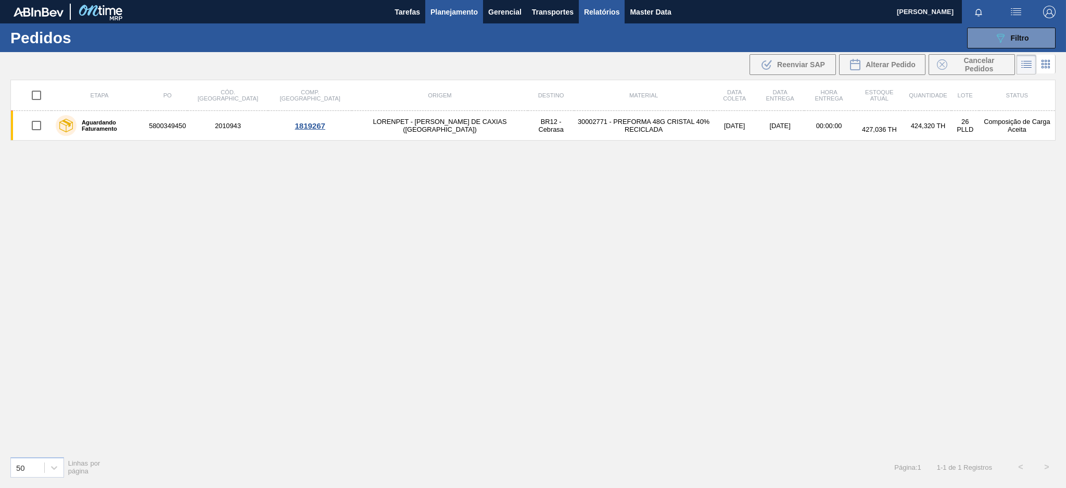 The image size is (1066, 488). What do you see at coordinates (20, 467) in the screenshot?
I see `div: 50` at bounding box center [20, 467].